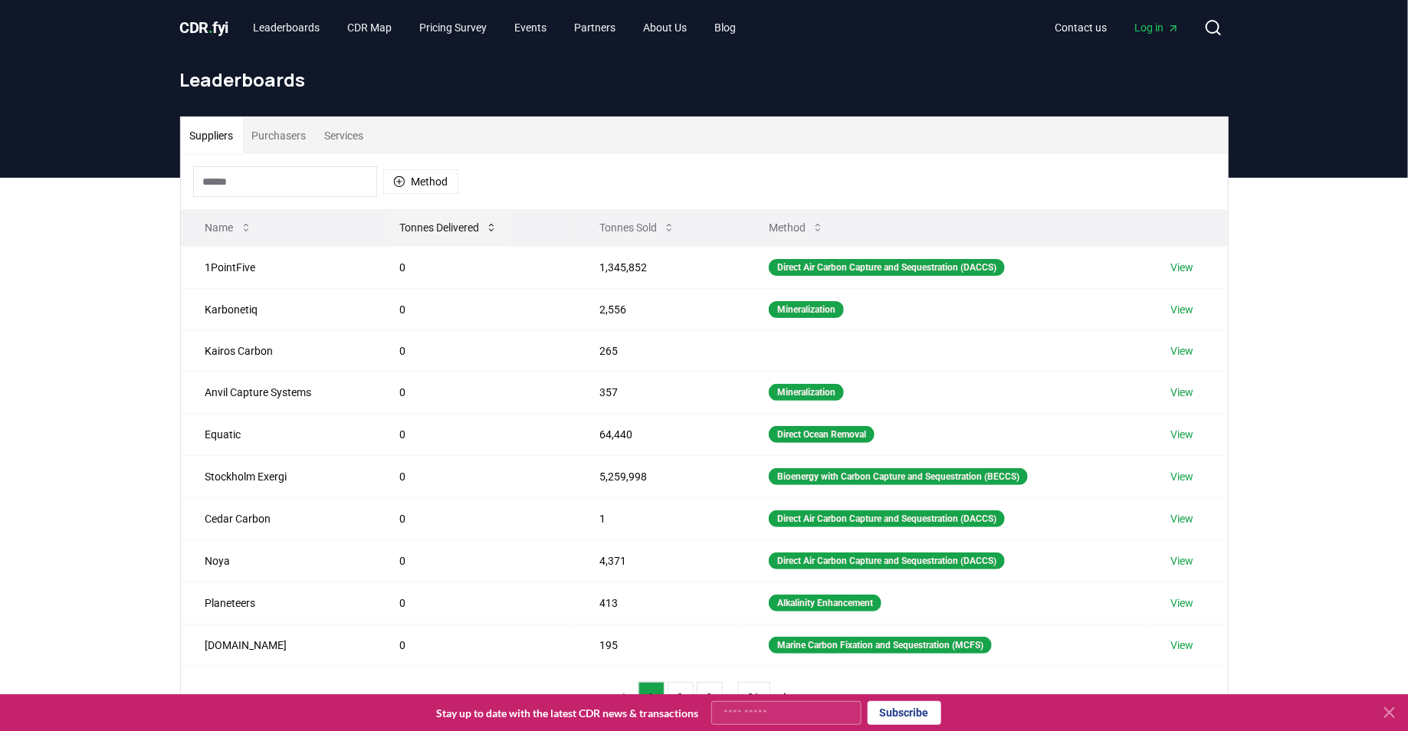 This screenshot has height=731, width=1408. Describe the element at coordinates (369, 28) in the screenshot. I see `a: CDR Map` at that location.